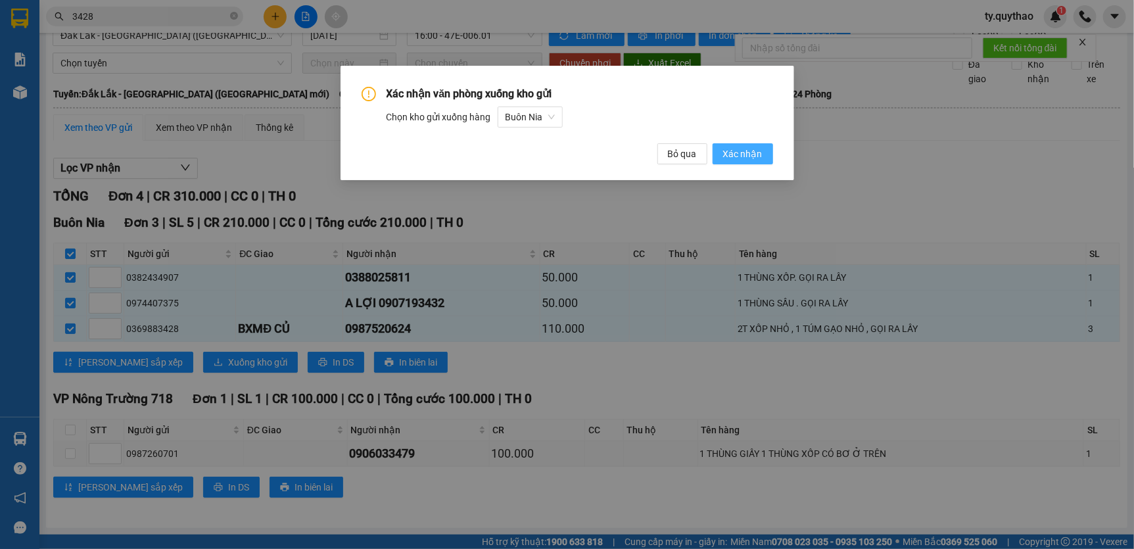  Describe the element at coordinates (743, 154) in the screenshot. I see `button: Xác nhận` at that location.